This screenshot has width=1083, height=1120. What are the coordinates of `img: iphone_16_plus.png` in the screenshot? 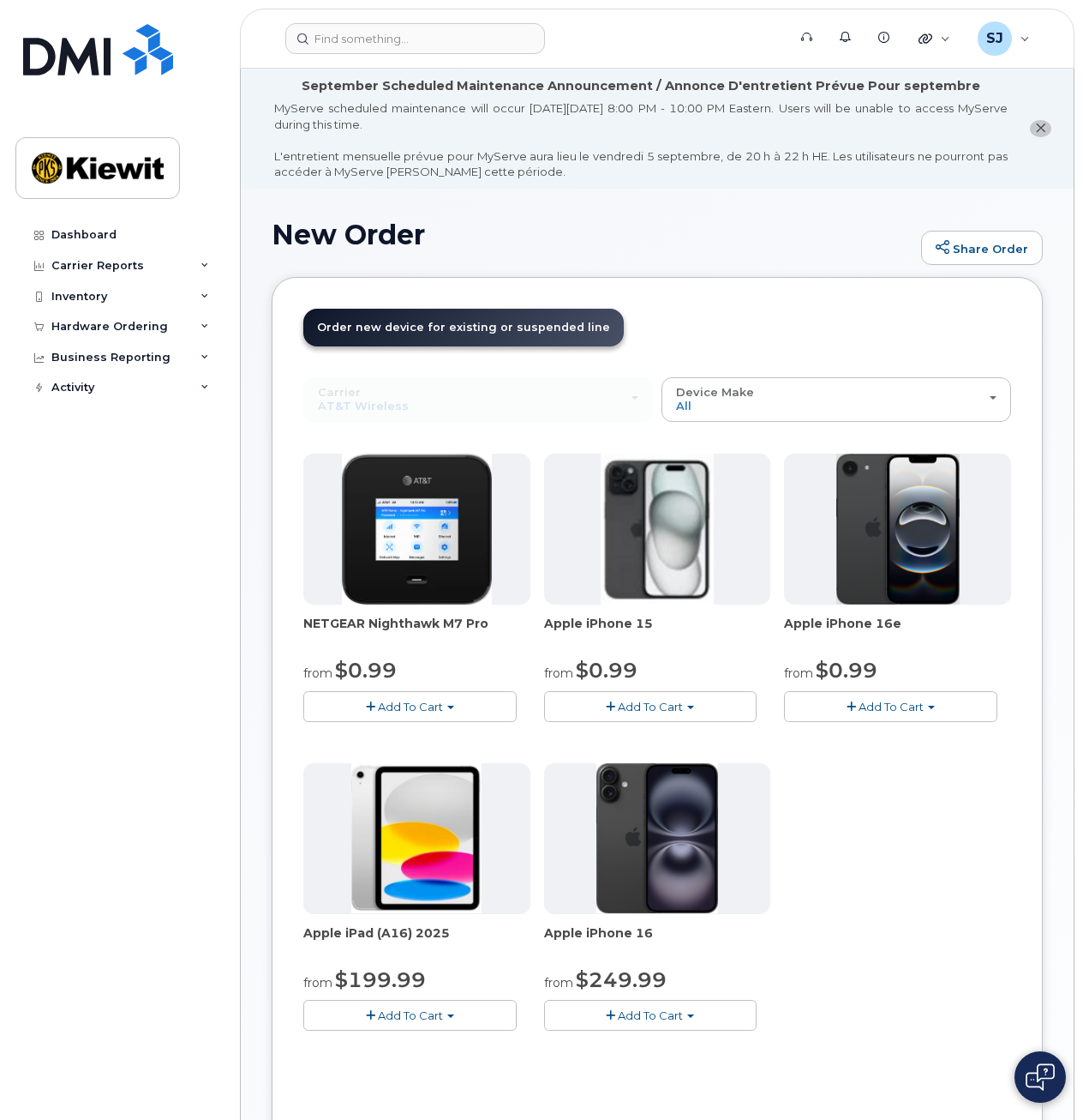 It's located at (657, 838).